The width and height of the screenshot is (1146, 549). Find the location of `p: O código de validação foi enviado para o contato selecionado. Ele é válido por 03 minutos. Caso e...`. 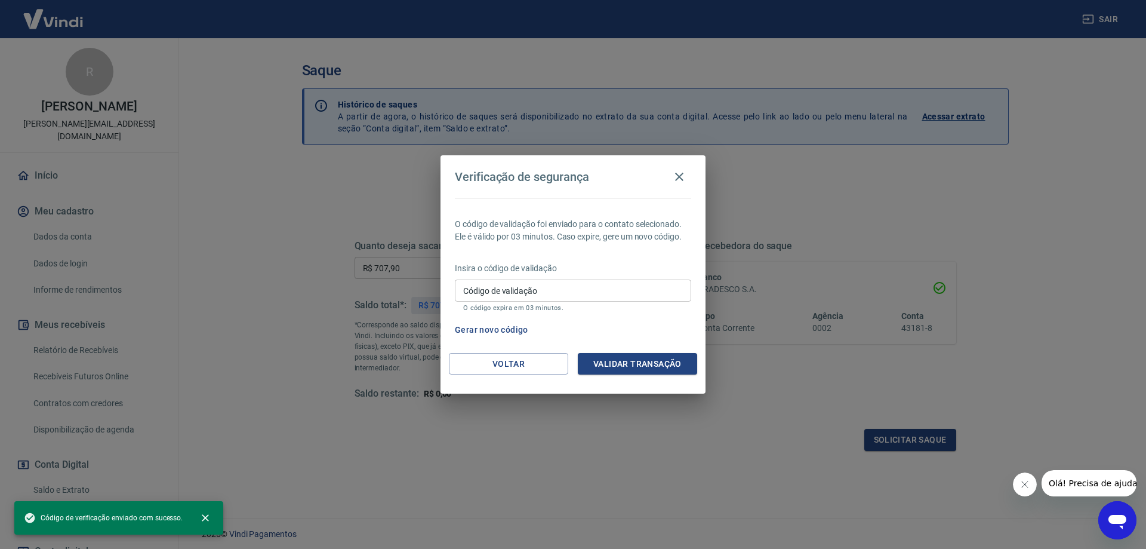

p: O código de validação foi enviado para o contato selecionado. Ele é válido por 03 minutos. Caso e... is located at coordinates (573, 230).